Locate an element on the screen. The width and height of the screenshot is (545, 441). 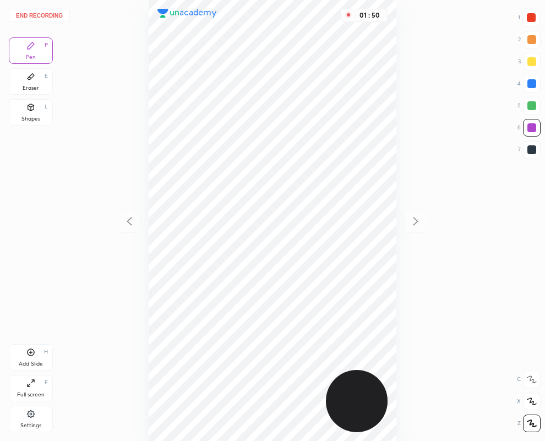
div: Add Slide is located at coordinates (31, 364).